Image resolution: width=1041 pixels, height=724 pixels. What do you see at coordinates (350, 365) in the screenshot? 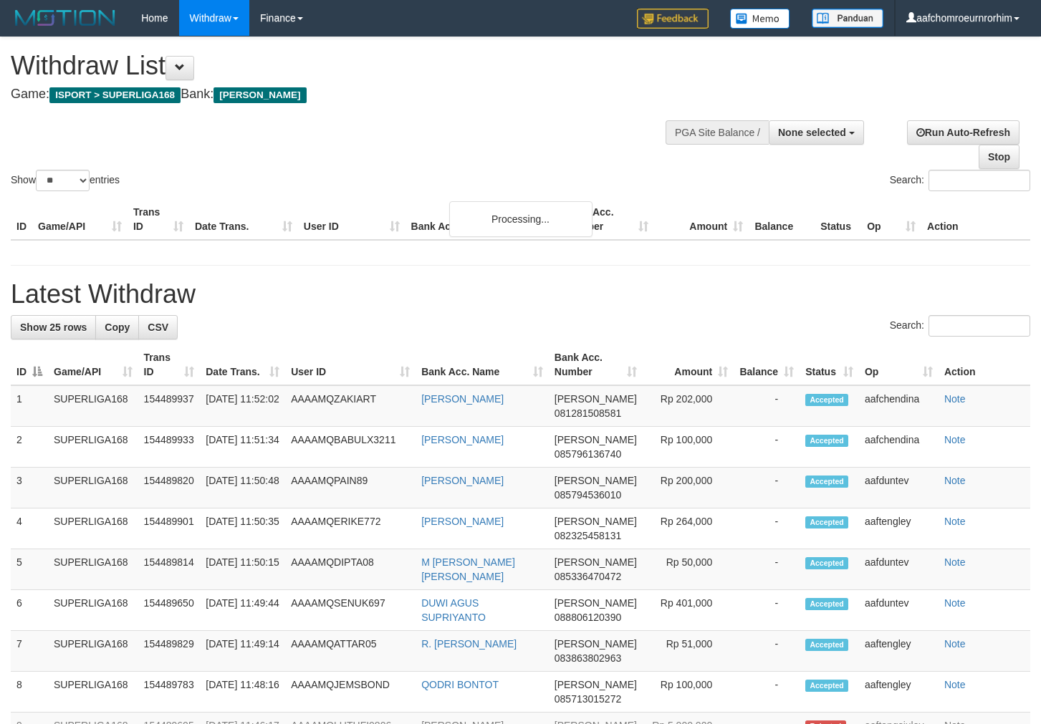
I see `th: User ID: activate to sort column ascending` at bounding box center [350, 365].